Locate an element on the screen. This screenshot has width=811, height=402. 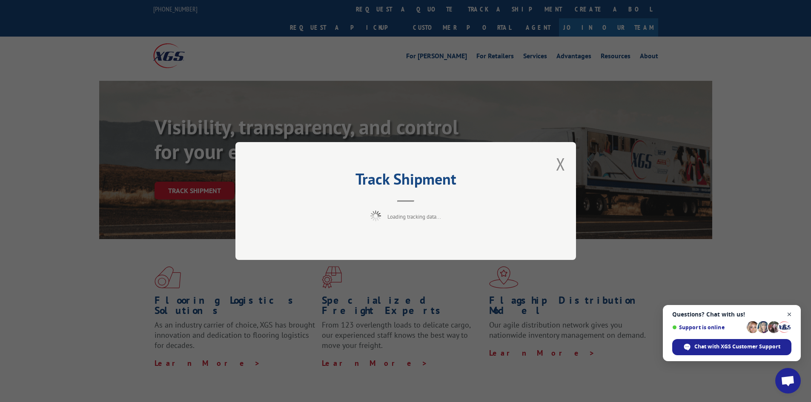
span: Questions? Chat with us! is located at coordinates (732, 315).